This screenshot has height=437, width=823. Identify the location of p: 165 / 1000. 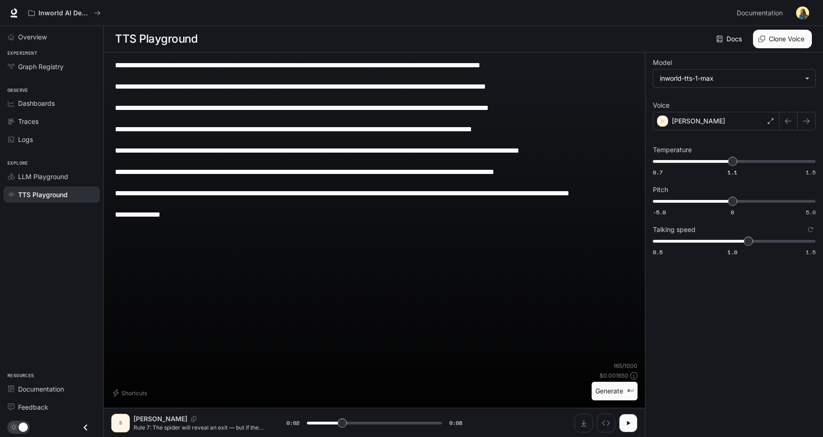
(625, 365).